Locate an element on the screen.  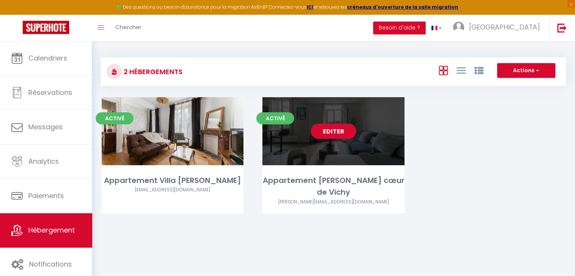
a: ICI is located at coordinates (310, 7).